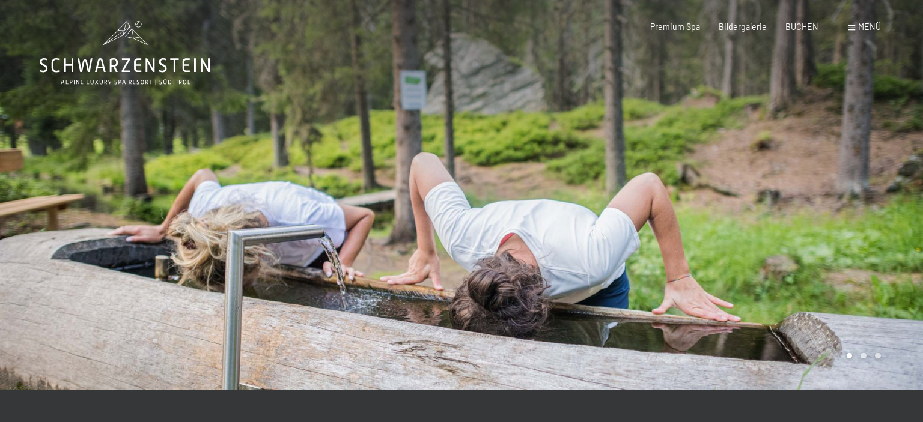 This screenshot has width=923, height=422. What do you see at coordinates (742, 26) in the screenshot?
I see `span: Bildergalerie` at bounding box center [742, 26].